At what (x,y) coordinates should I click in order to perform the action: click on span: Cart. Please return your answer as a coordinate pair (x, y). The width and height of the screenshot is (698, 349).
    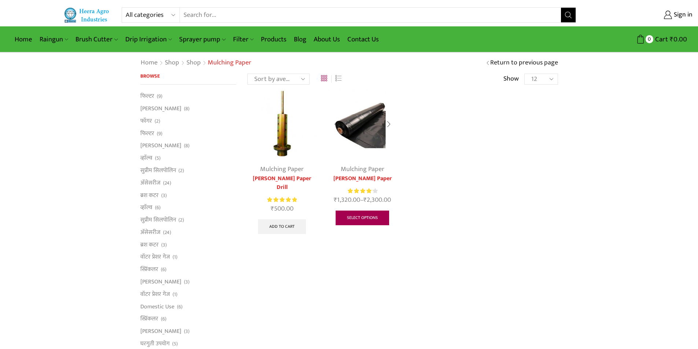
    Looking at the image, I should click on (660, 39).